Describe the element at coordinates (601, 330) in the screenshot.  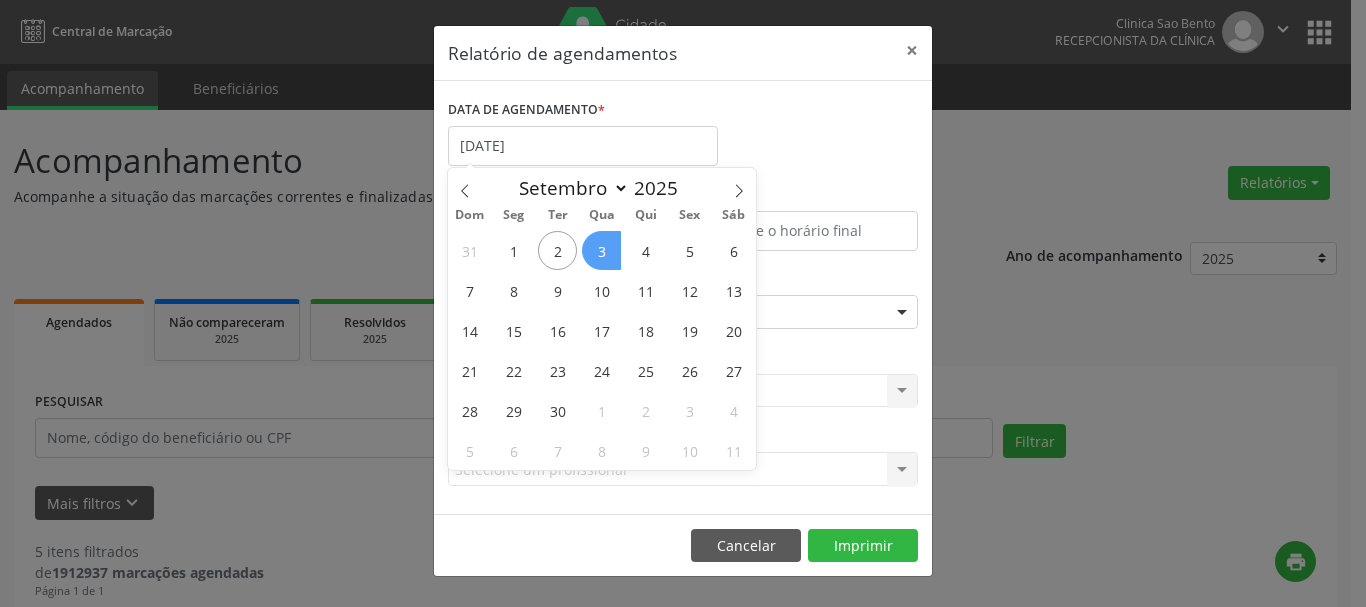
I see `span: Setembro 17, 2025` at that location.